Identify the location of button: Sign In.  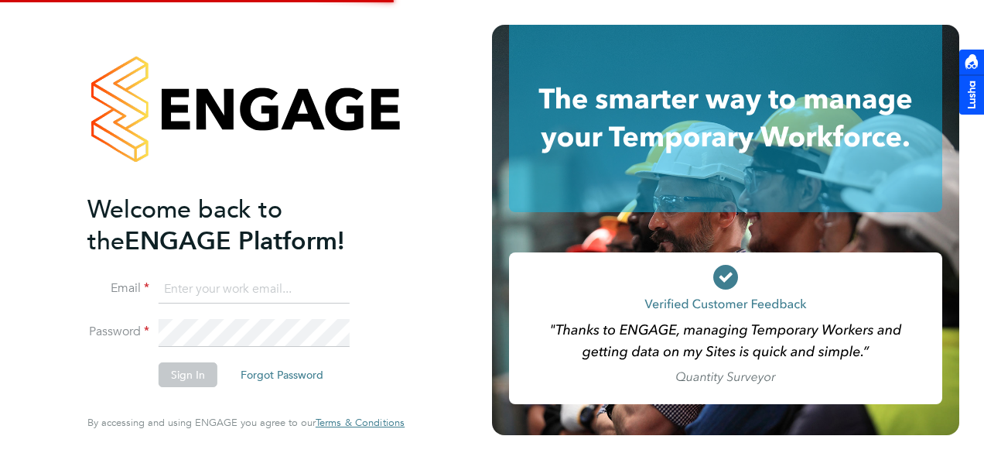
(188, 374).